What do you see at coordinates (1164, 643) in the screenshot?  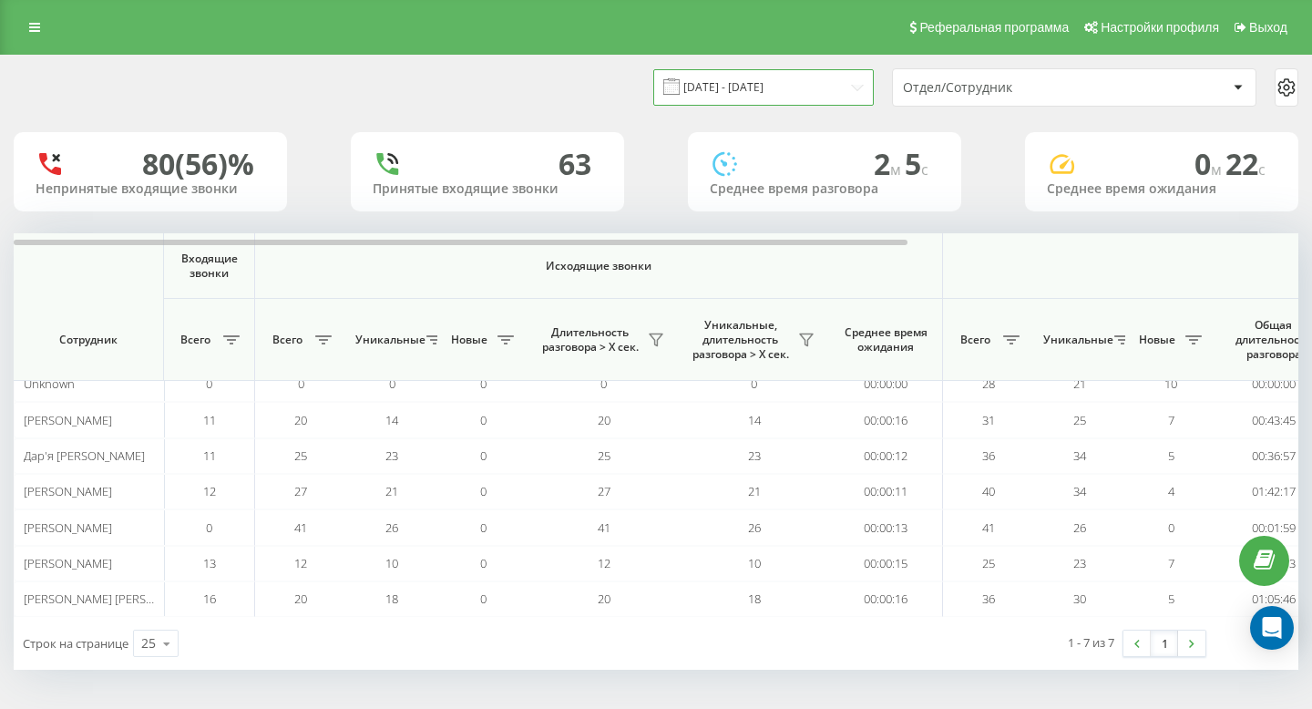 I see `a: 1` at bounding box center [1164, 643].